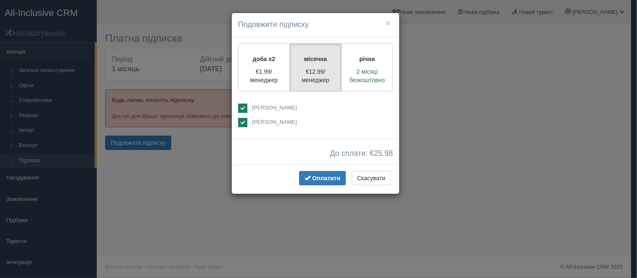  I want to click on span: Оплатити, so click(326, 178).